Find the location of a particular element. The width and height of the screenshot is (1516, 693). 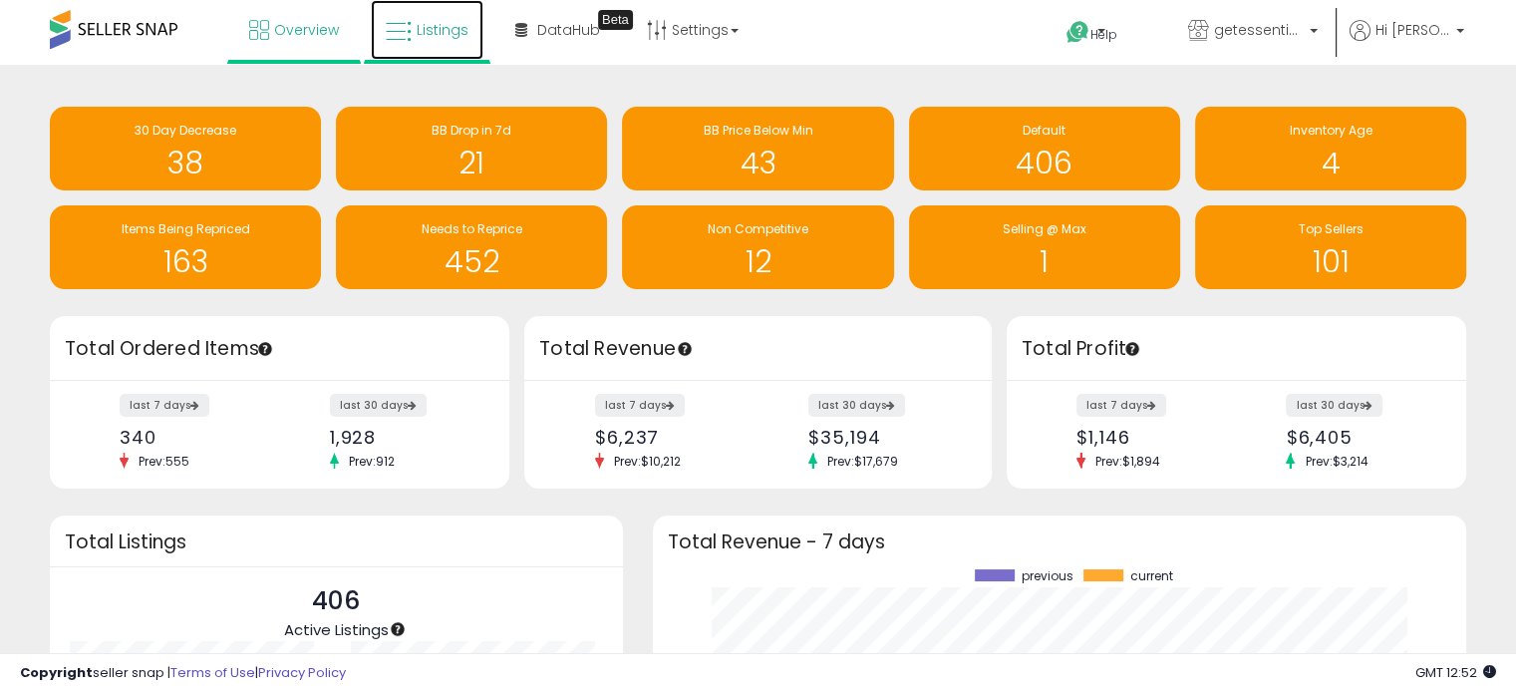

a: Inventory Age 4 is located at coordinates (1331, 149).